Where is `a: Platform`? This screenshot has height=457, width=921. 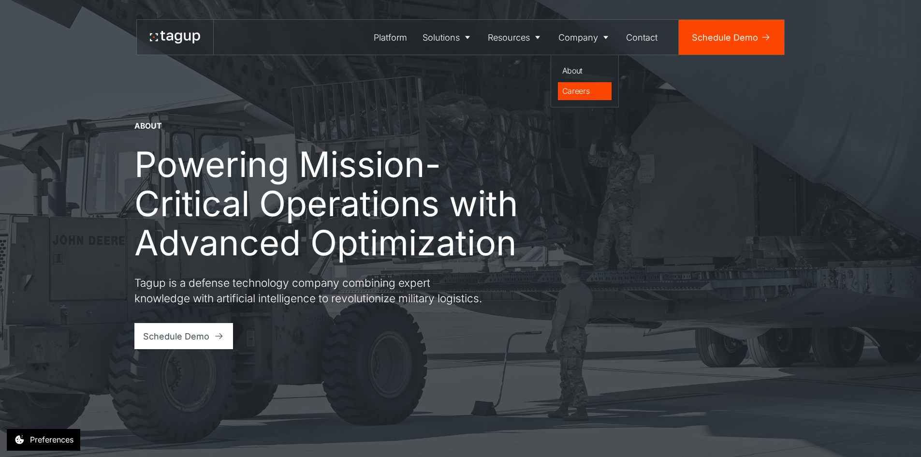
a: Platform is located at coordinates (391, 37).